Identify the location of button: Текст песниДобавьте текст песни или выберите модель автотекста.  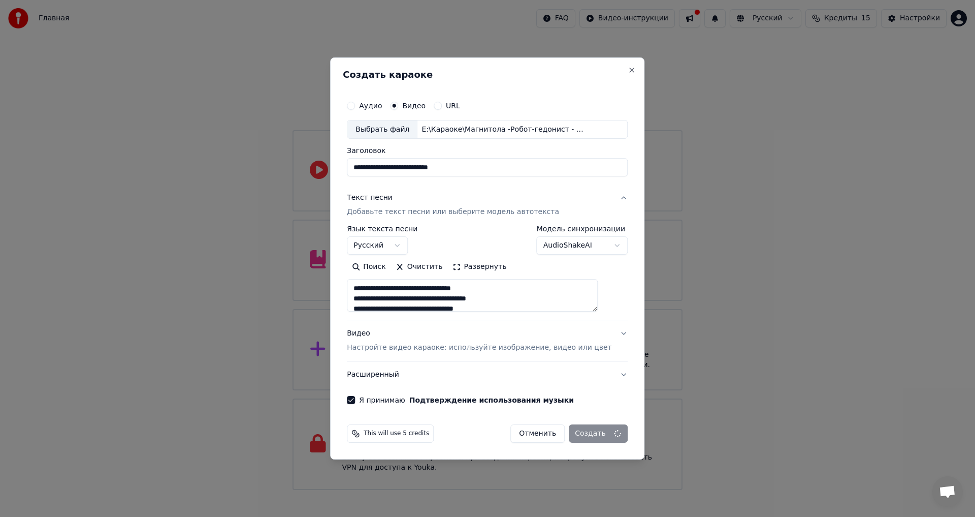
(487, 205).